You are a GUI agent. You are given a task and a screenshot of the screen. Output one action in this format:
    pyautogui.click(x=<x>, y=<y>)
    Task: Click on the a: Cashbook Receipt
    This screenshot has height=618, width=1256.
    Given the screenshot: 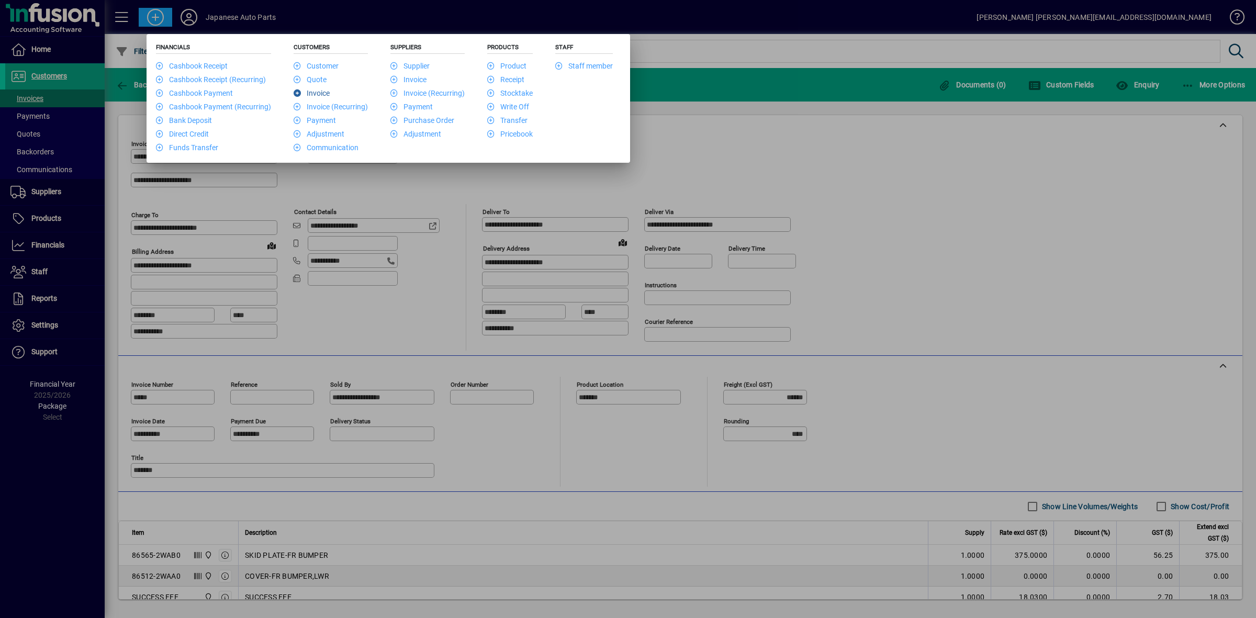 What is the action you would take?
    pyautogui.click(x=191, y=66)
    